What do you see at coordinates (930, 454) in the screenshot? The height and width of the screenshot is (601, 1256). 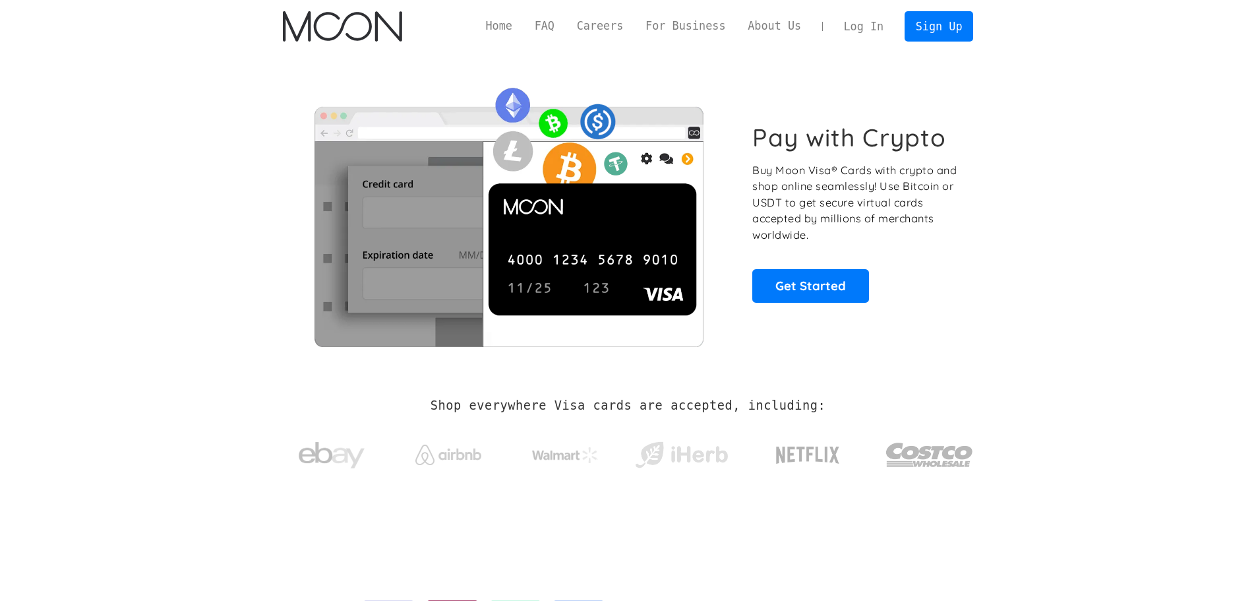 I see `img: Costco` at bounding box center [930, 454].